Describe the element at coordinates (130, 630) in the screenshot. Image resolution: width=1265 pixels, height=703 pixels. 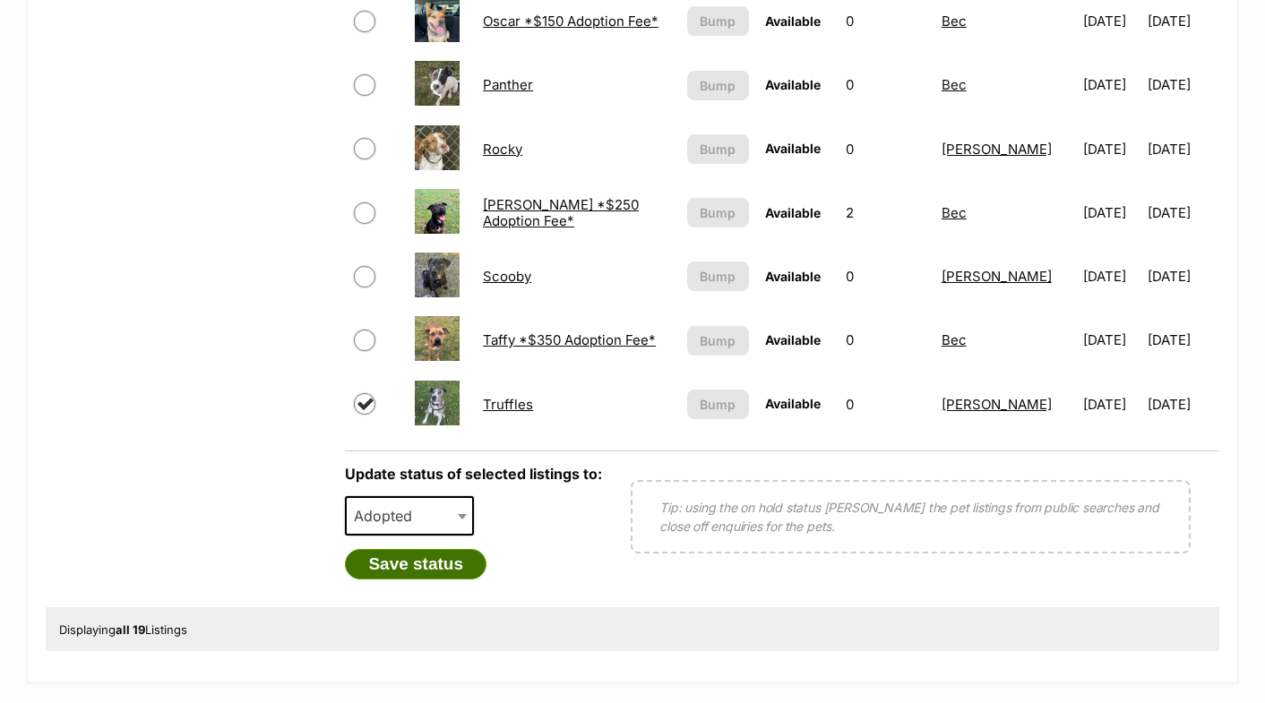
I see `strong: all 19` at that location.